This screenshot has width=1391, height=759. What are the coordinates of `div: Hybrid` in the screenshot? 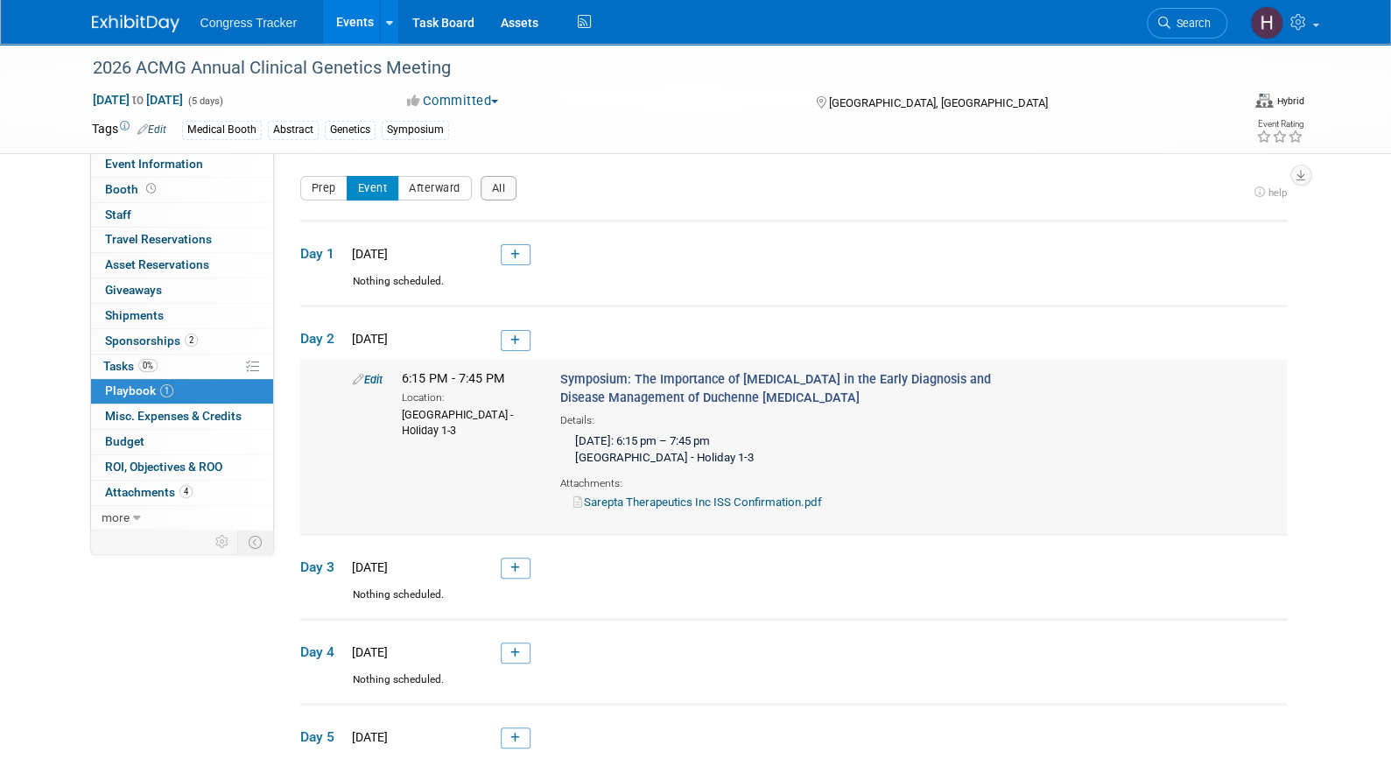 It's located at (1290, 101).